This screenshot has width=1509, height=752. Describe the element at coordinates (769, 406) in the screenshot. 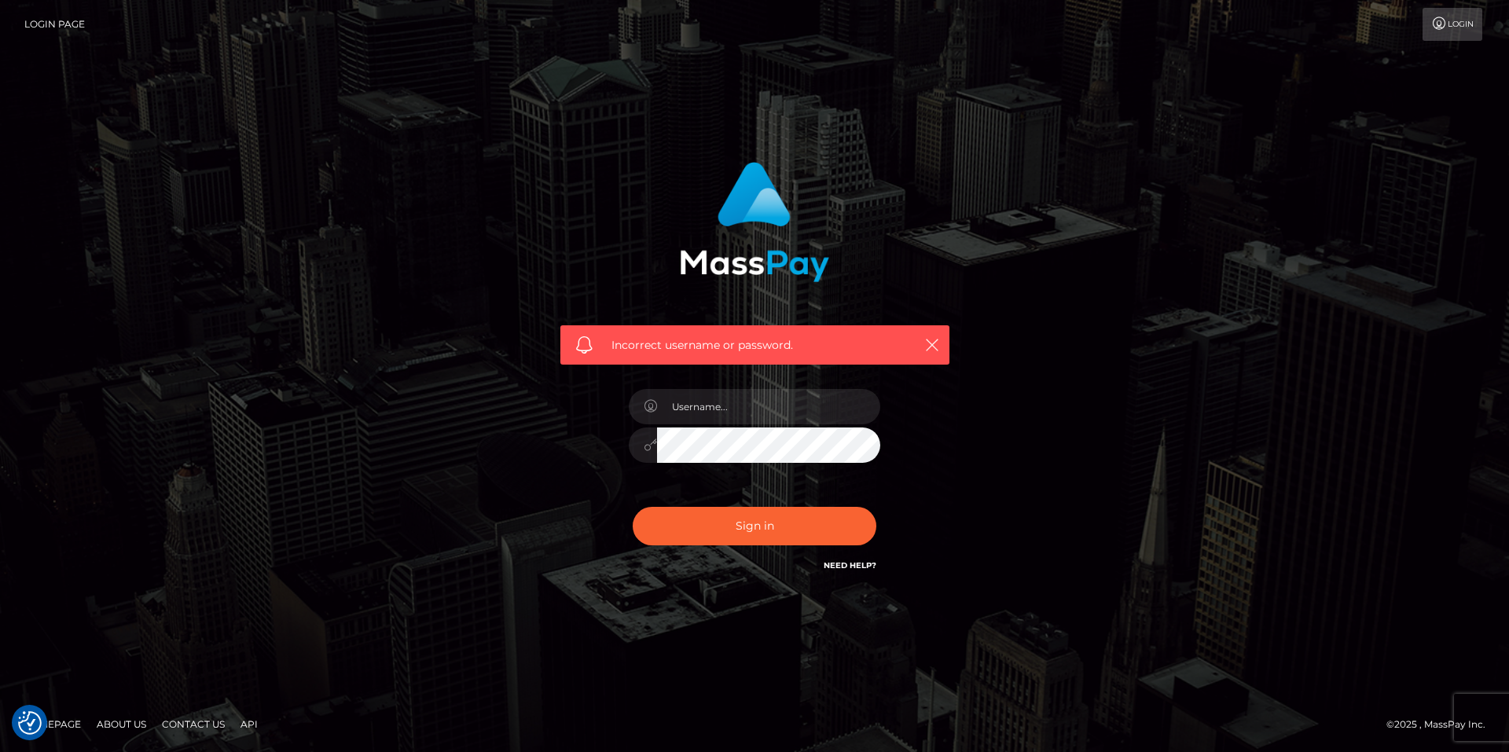

I see `input: Username...` at that location.